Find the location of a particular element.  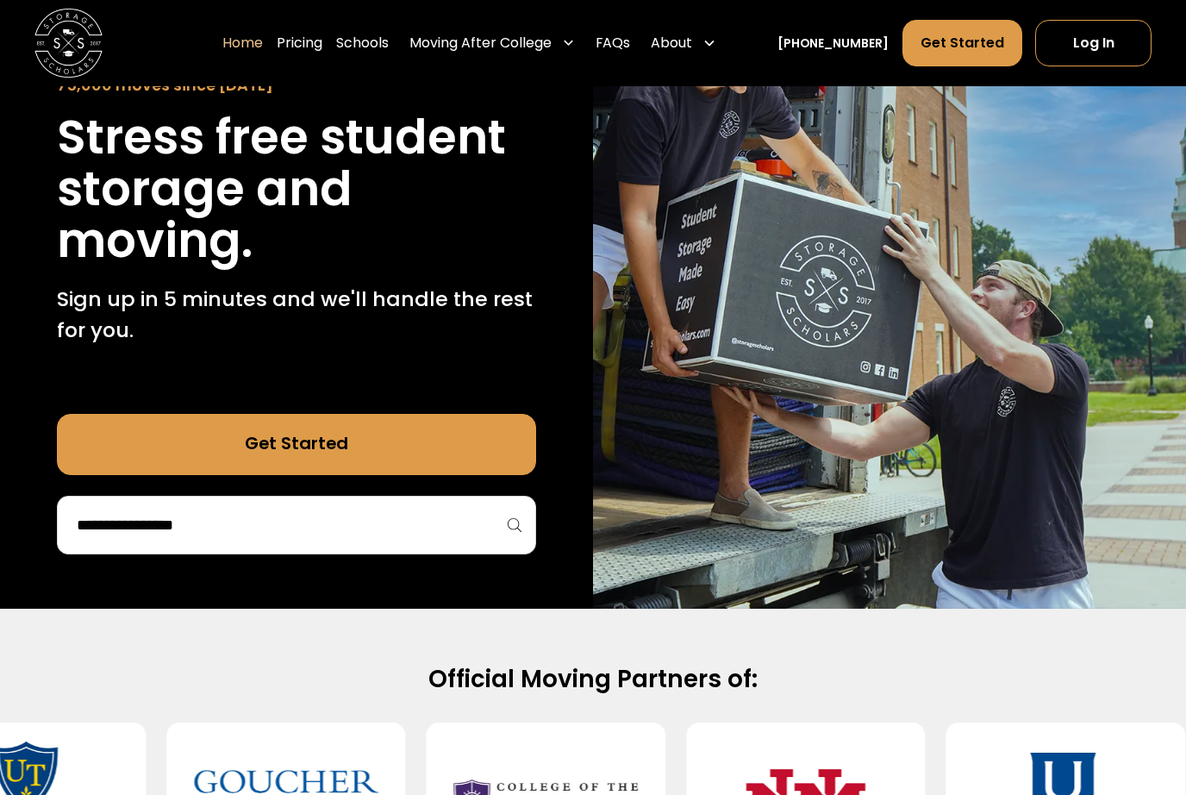

a: FAQs is located at coordinates (613, 43).